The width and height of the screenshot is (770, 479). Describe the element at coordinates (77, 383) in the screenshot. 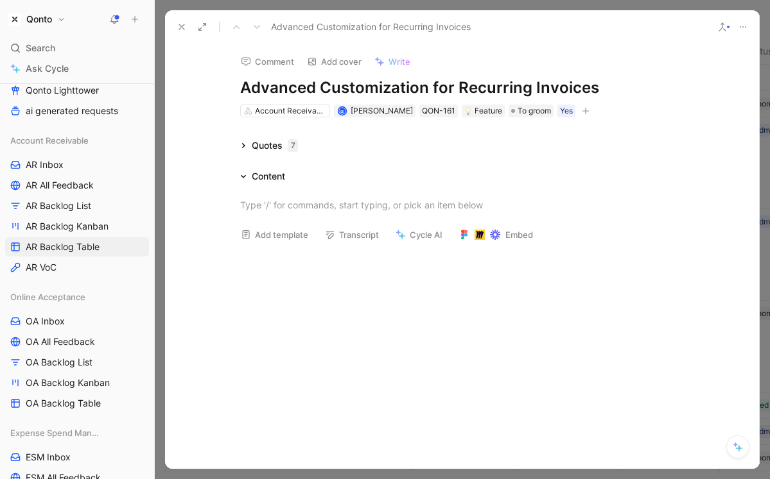

I see `a: OA Backlog Kanban` at that location.